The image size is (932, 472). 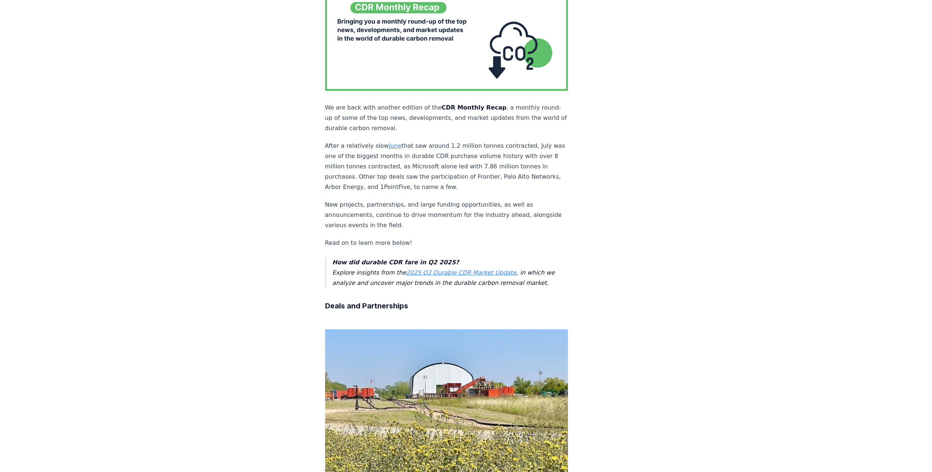 What do you see at coordinates (447, 215) in the screenshot?
I see `p: New projects, partnerships, and large funding opportunities, as well as announcements, continue t...` at bounding box center [447, 215].